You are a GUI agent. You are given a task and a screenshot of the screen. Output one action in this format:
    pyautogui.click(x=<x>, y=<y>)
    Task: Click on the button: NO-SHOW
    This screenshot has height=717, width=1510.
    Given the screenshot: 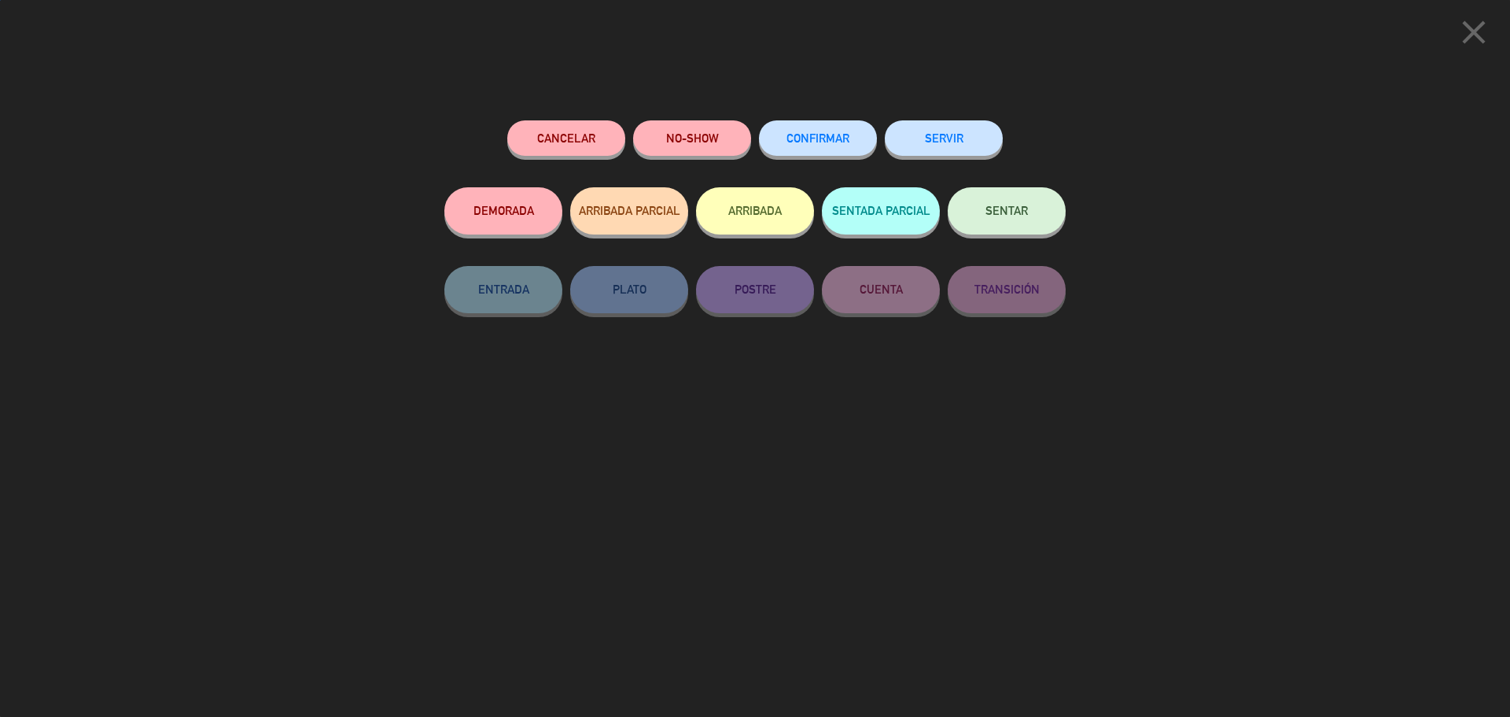 What is the action you would take?
    pyautogui.click(x=692, y=138)
    